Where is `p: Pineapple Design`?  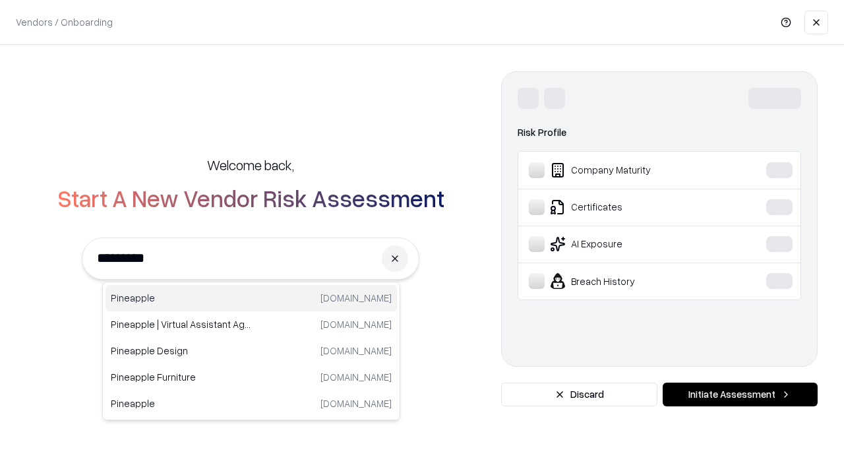 p: Pineapple Design is located at coordinates (181, 350).